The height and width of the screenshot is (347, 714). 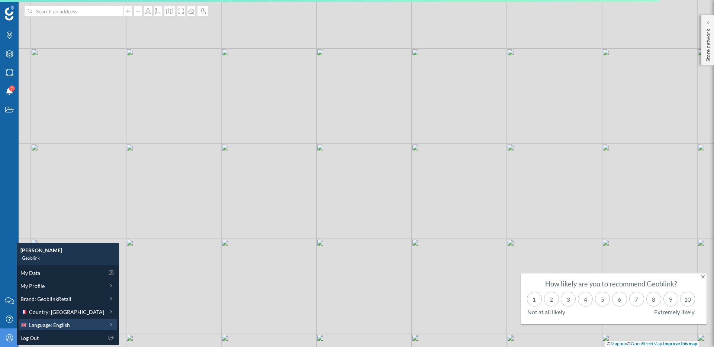 I want to click on div: How likely are you to recommend Geoblink?, so click(x=611, y=284).